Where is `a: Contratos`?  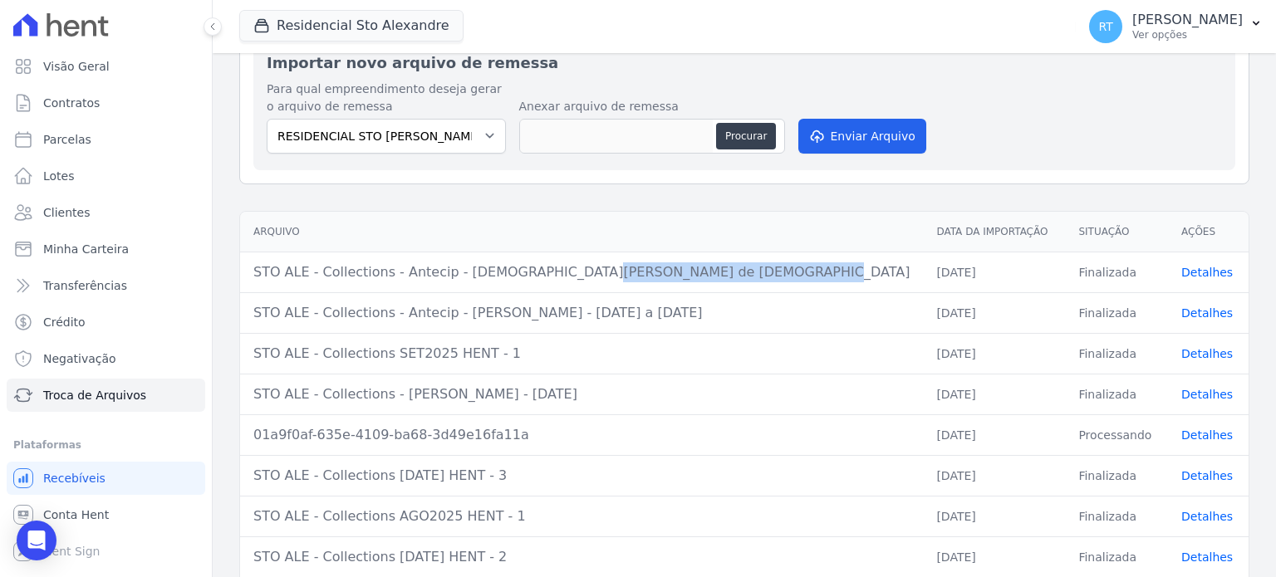 a: Contratos is located at coordinates (106, 103).